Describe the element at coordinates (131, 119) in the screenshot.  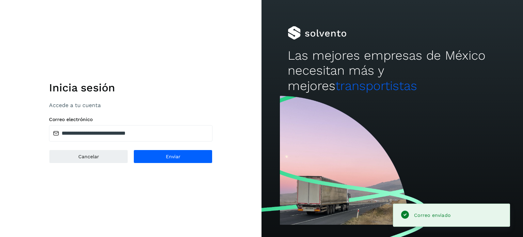
I see `label: Correo electrónico` at that location.